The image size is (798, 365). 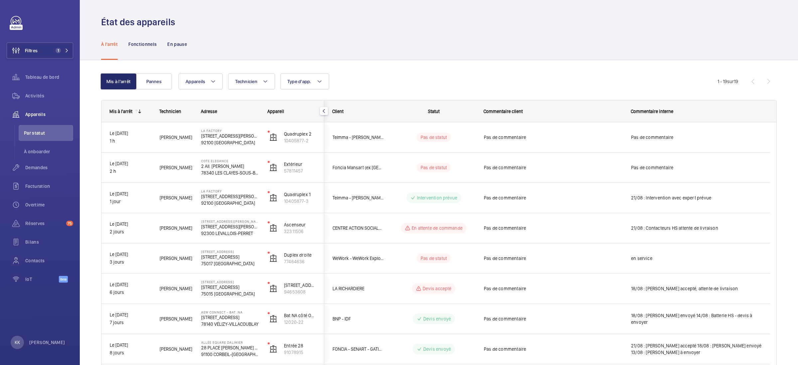 I want to click on span: Overtime, so click(x=49, y=205).